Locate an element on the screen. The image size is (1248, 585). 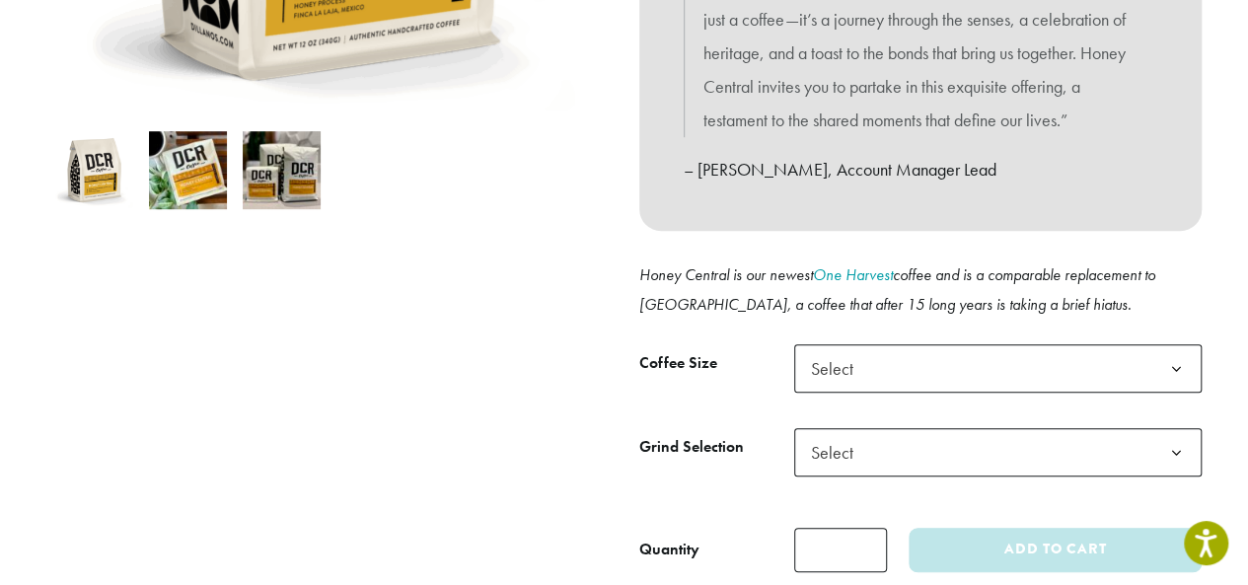
label: Grind Selection is located at coordinates (717, 447).